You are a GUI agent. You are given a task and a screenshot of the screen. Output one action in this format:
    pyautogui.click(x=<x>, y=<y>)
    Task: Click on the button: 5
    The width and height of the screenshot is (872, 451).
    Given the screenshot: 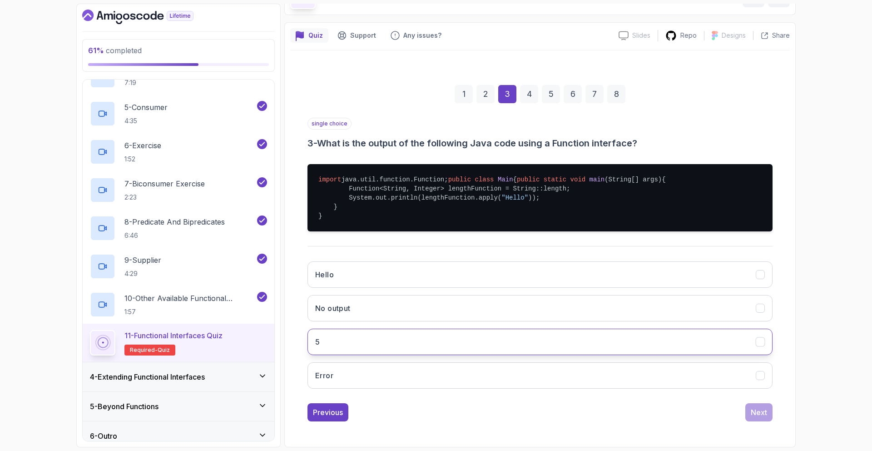 What is the action you would take?
    pyautogui.click(x=540, y=342)
    